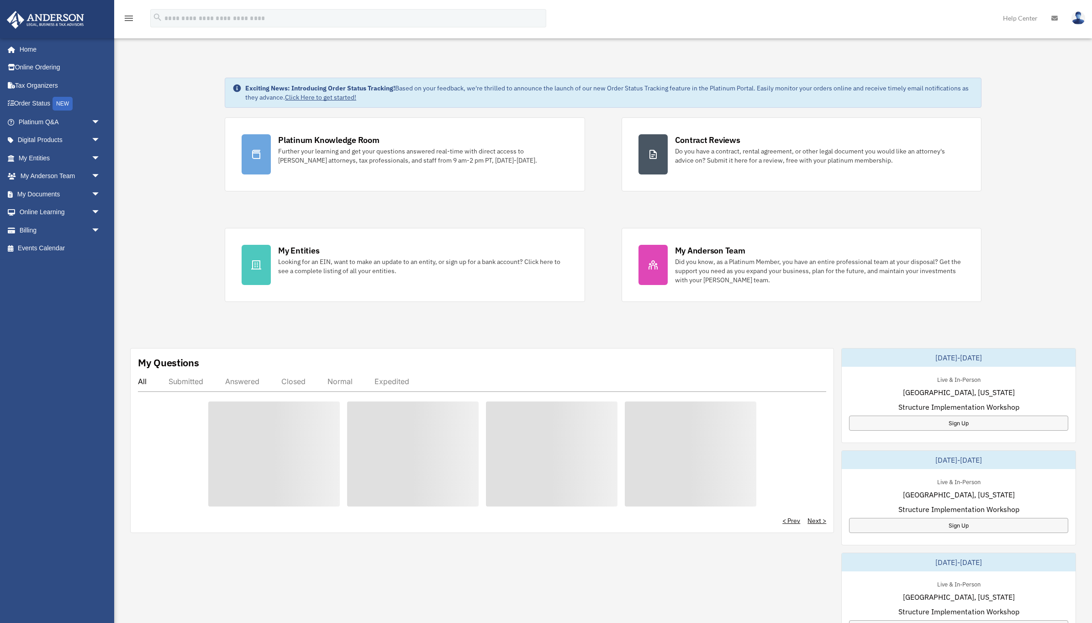 The image size is (1092, 623). Describe the element at coordinates (60, 85) in the screenshot. I see `a: Tax Organizers` at that location.